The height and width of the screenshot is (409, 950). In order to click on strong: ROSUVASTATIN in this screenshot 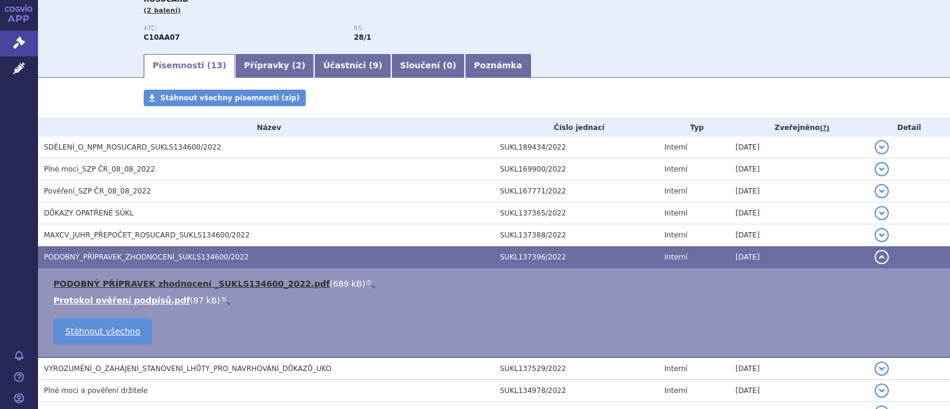, I will do `click(162, 37)`.